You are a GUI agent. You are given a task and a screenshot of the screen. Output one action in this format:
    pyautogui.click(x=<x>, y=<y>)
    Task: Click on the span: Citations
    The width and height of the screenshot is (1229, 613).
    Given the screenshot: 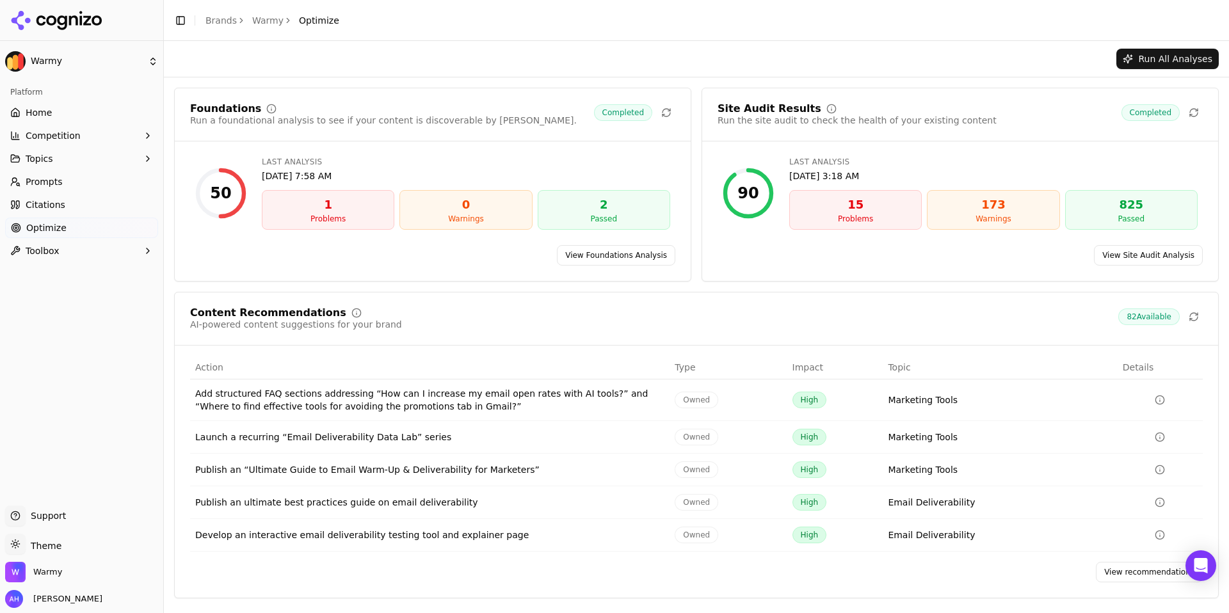 What is the action you would take?
    pyautogui.click(x=45, y=205)
    